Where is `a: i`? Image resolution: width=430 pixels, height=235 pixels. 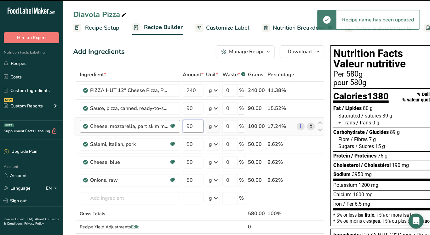
a: i is located at coordinates (300, 126).